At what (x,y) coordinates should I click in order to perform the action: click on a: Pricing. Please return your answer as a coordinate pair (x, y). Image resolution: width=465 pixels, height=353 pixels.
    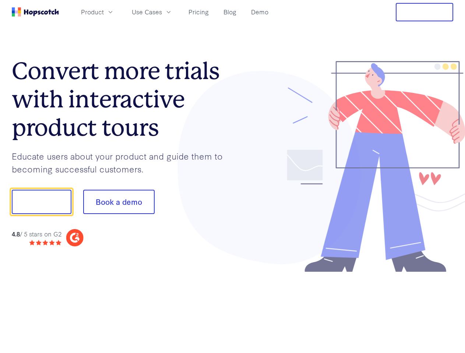
    Looking at the image, I should click on (198, 12).